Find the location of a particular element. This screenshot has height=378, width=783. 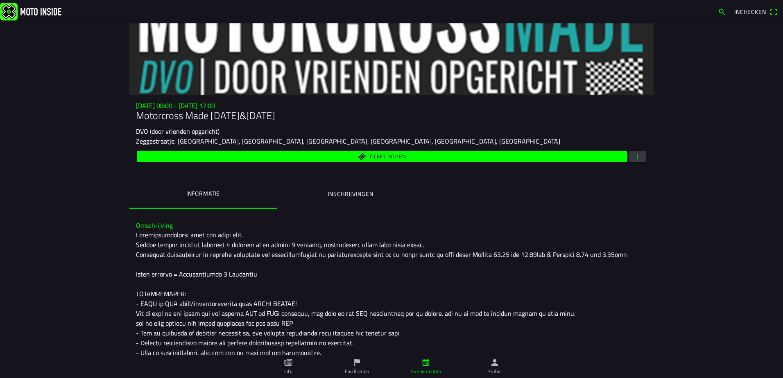

ion-label: Profiel is located at coordinates (495, 372).